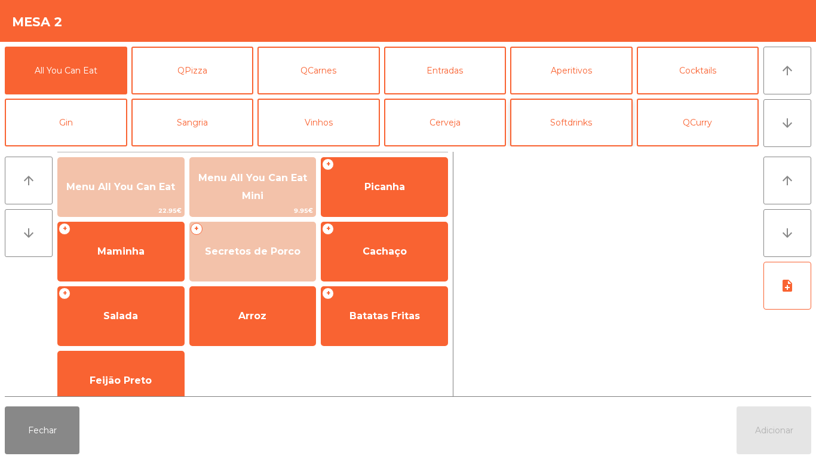 The height and width of the screenshot is (459, 816). What do you see at coordinates (698, 70) in the screenshot?
I see `button: Cocktails` at bounding box center [698, 70].